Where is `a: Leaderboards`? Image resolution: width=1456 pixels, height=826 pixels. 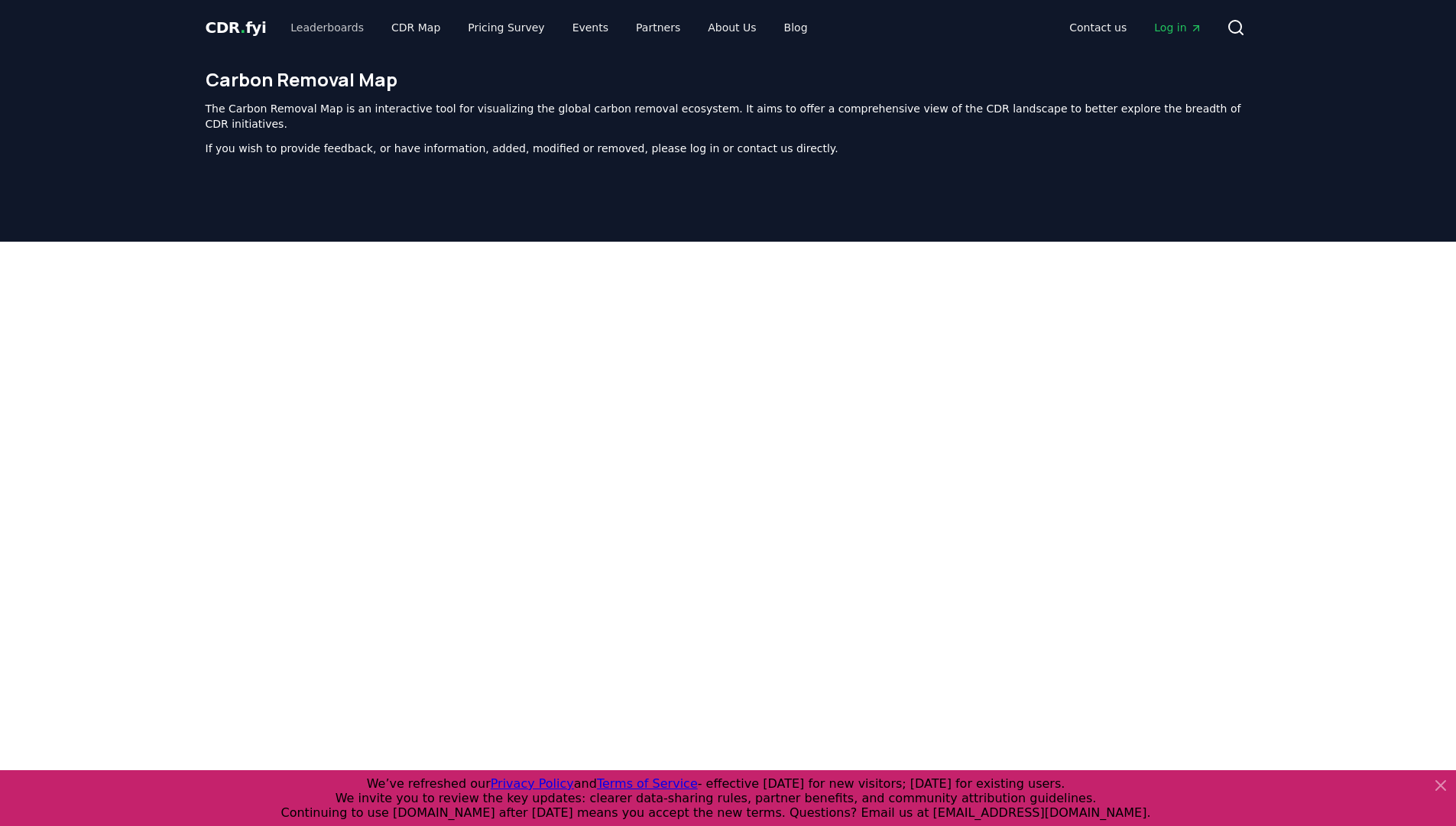
a: Leaderboards is located at coordinates (328, 27).